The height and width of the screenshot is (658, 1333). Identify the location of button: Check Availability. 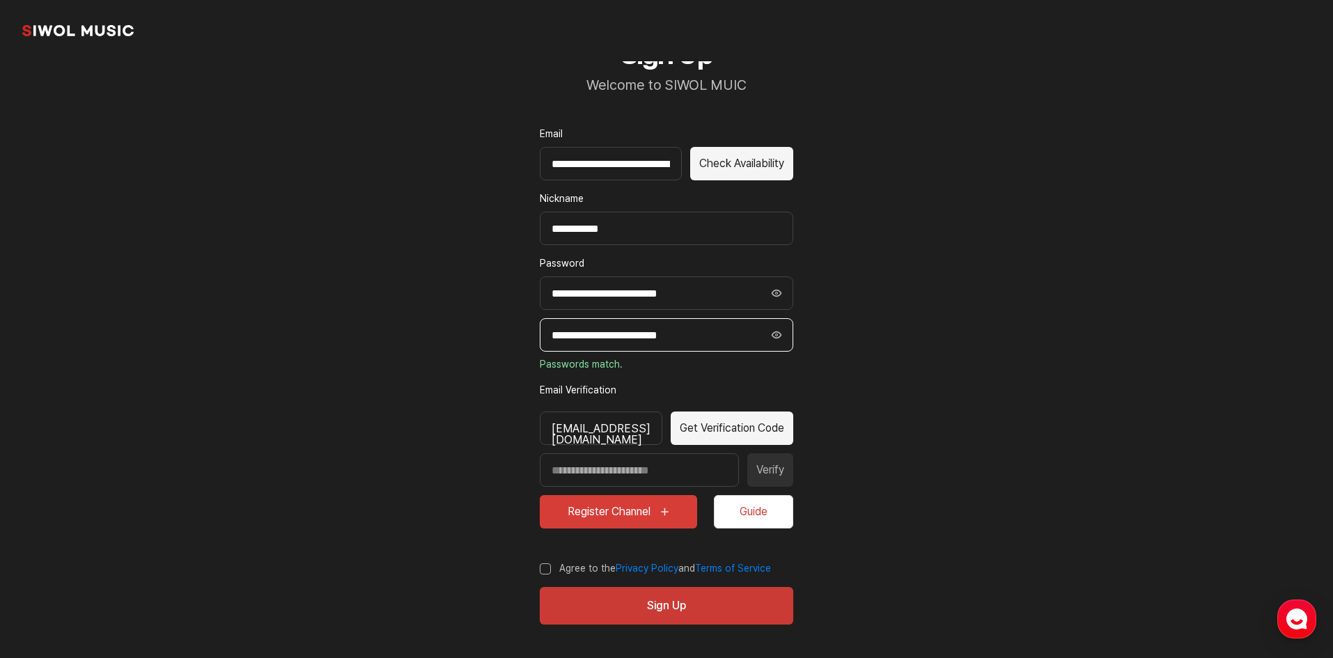
(741, 164).